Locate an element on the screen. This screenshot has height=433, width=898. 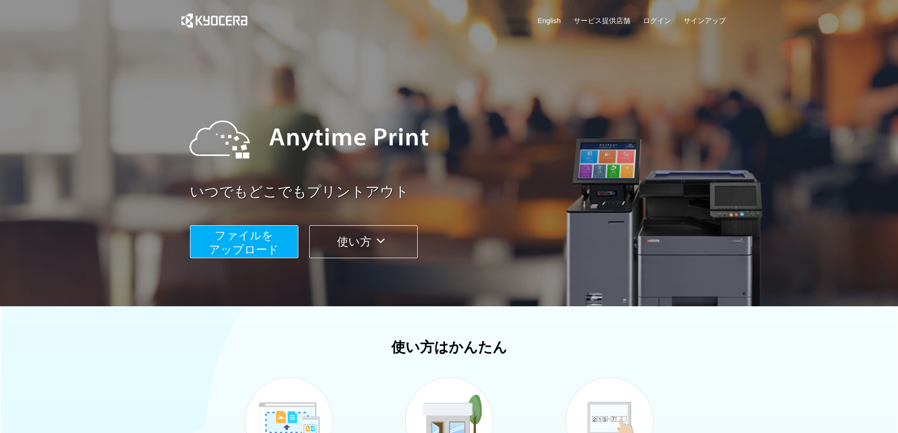
a: ログイン is located at coordinates (657, 20).